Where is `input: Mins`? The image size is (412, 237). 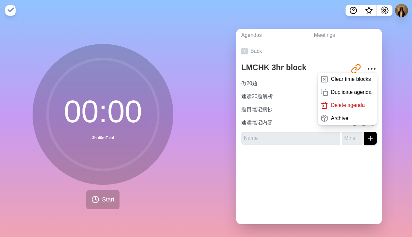
input: Mins is located at coordinates (352, 138).